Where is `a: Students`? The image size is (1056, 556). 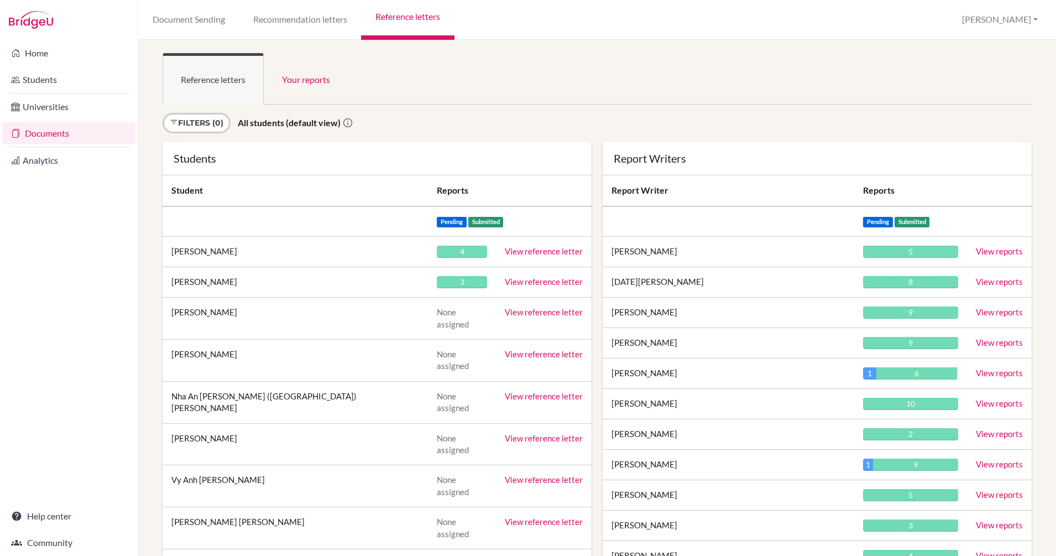
a: Students is located at coordinates (69, 80).